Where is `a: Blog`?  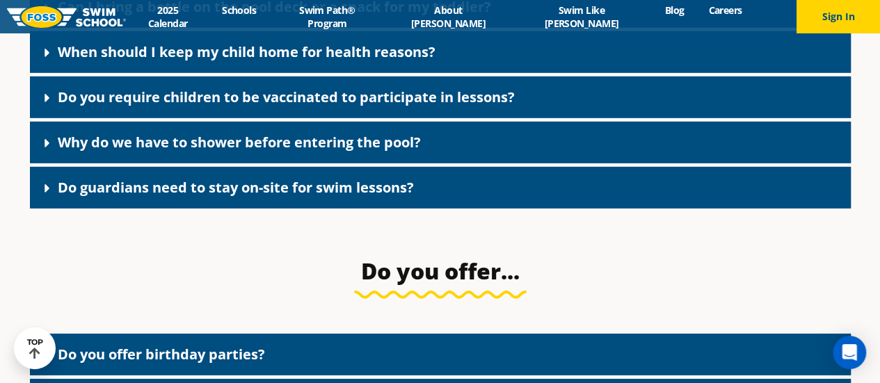 a: Blog is located at coordinates (674, 10).